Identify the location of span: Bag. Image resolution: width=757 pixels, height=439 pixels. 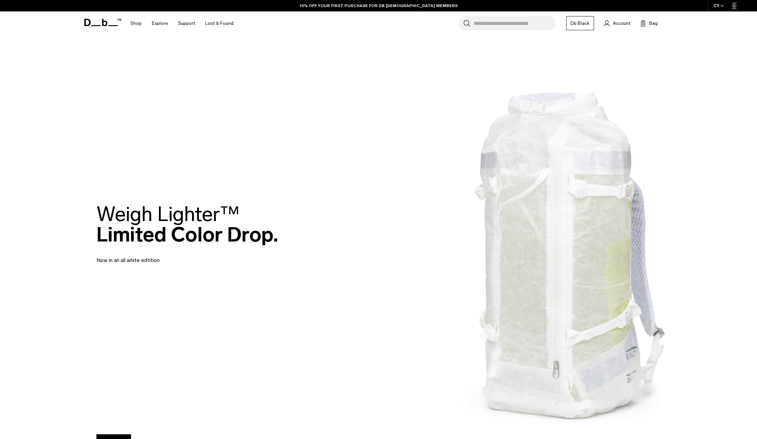
(653, 23).